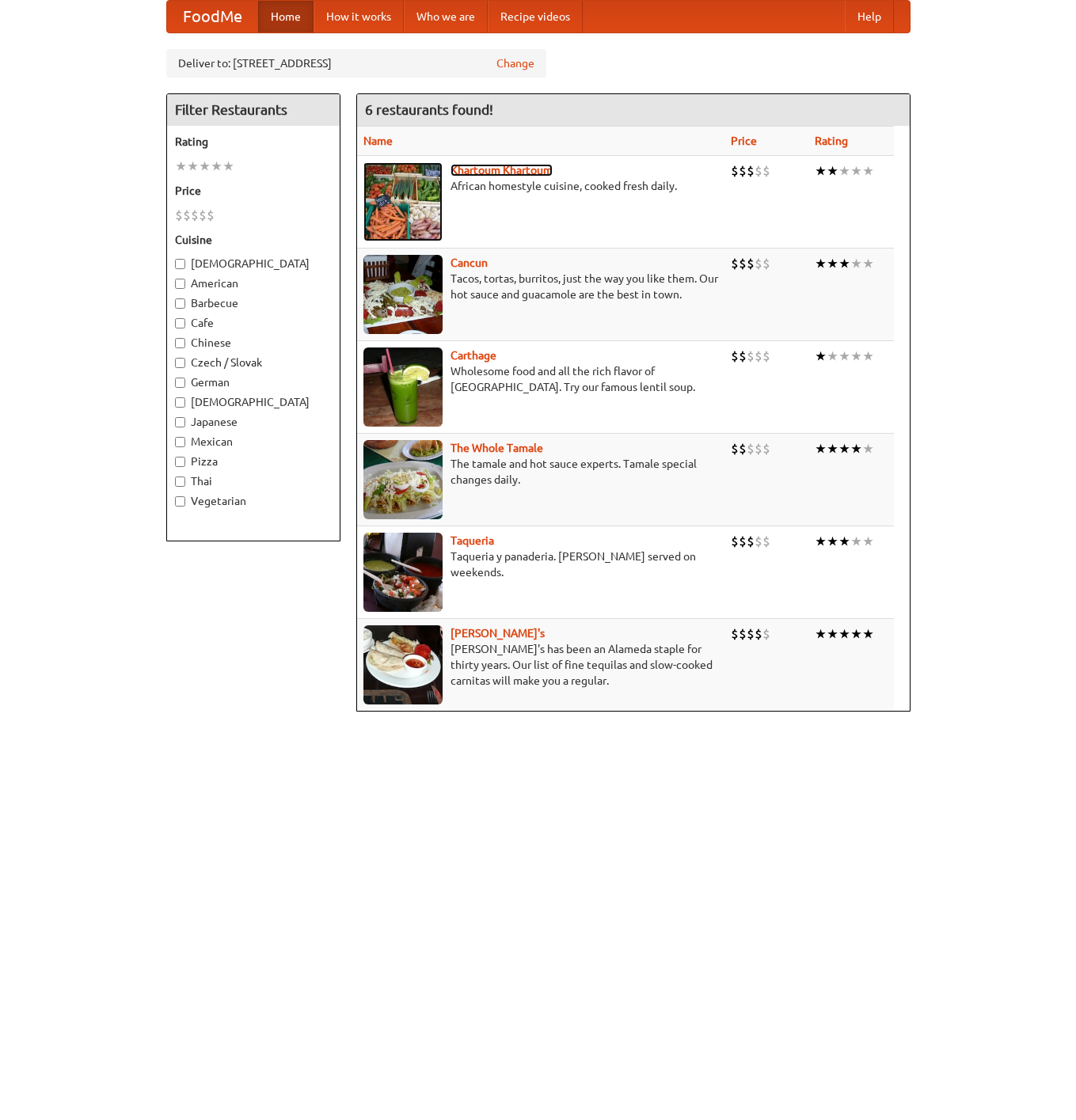  I want to click on p: Tacos, tortas, burritos, just the way you like them. Our hot sauce and guacamole are the best in ..., so click(541, 287).